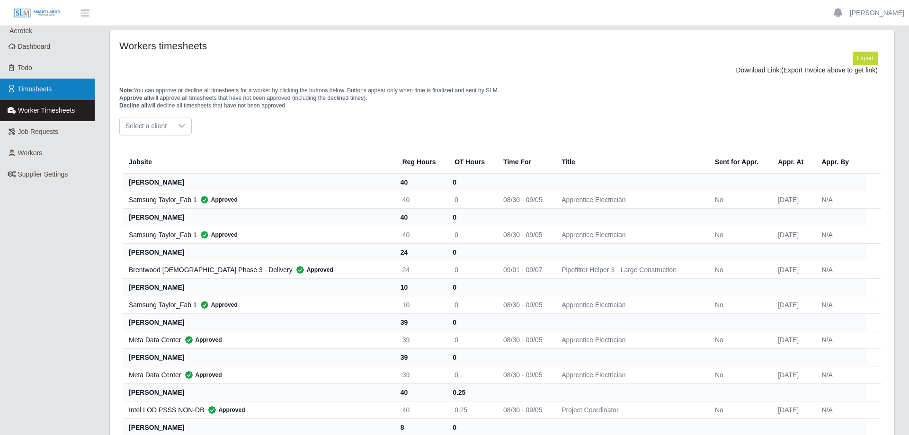  Describe the element at coordinates (631, 410) in the screenshot. I see `td: Project Coordinator` at that location.